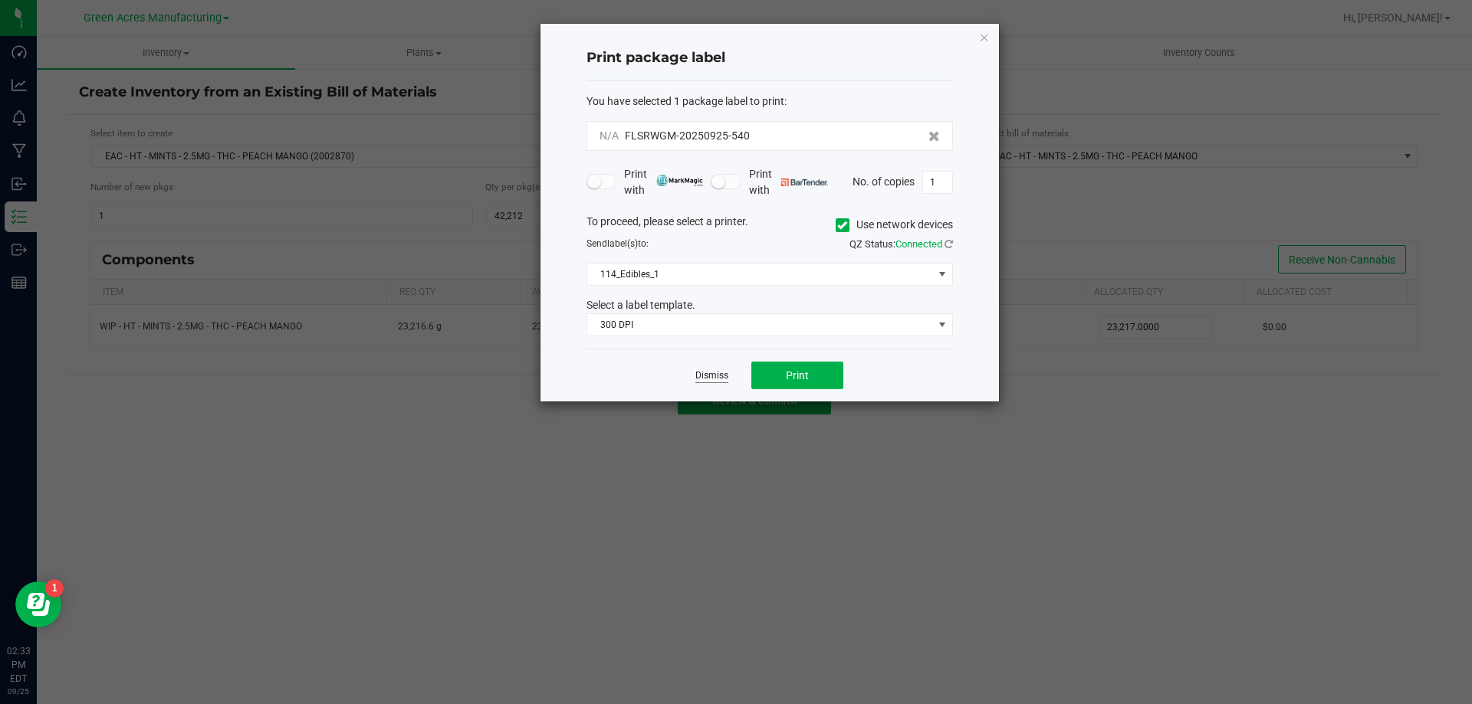 Image resolution: width=1472 pixels, height=704 pixels. I want to click on span: N/A, so click(609, 136).